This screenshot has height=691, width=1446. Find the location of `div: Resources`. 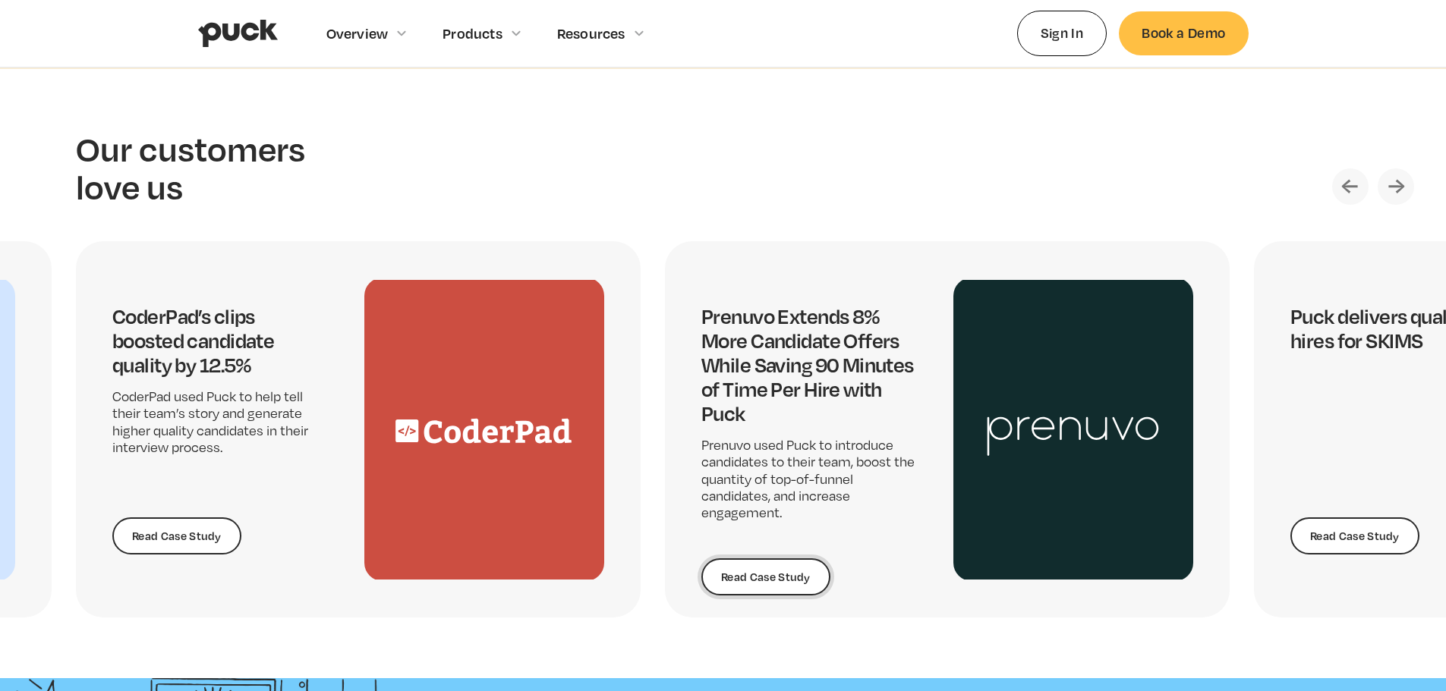

div: Resources is located at coordinates (591, 33).